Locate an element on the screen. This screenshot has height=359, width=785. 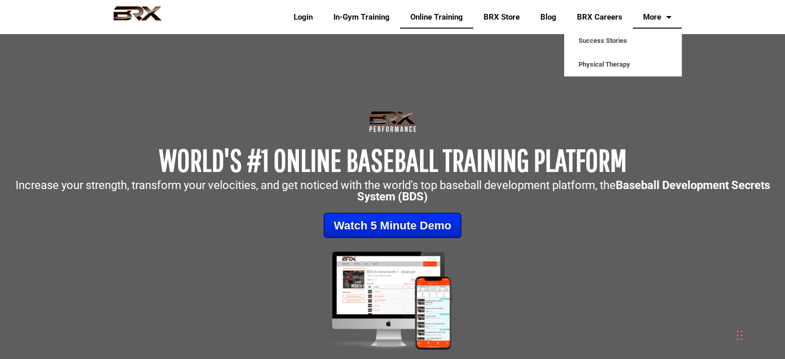
img: Transparent-Black-BRX-Logo-White-Performance is located at coordinates (393, 121).